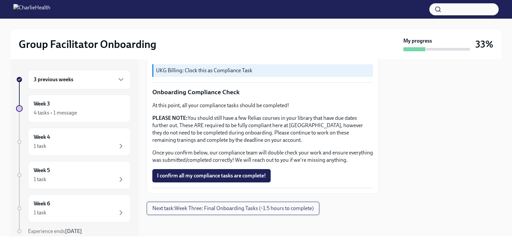 Image resolution: width=512 pixels, height=243 pixels. What do you see at coordinates (211, 176) in the screenshot?
I see `button: I confirm all my compliance tasks are complete!` at bounding box center [211, 176].